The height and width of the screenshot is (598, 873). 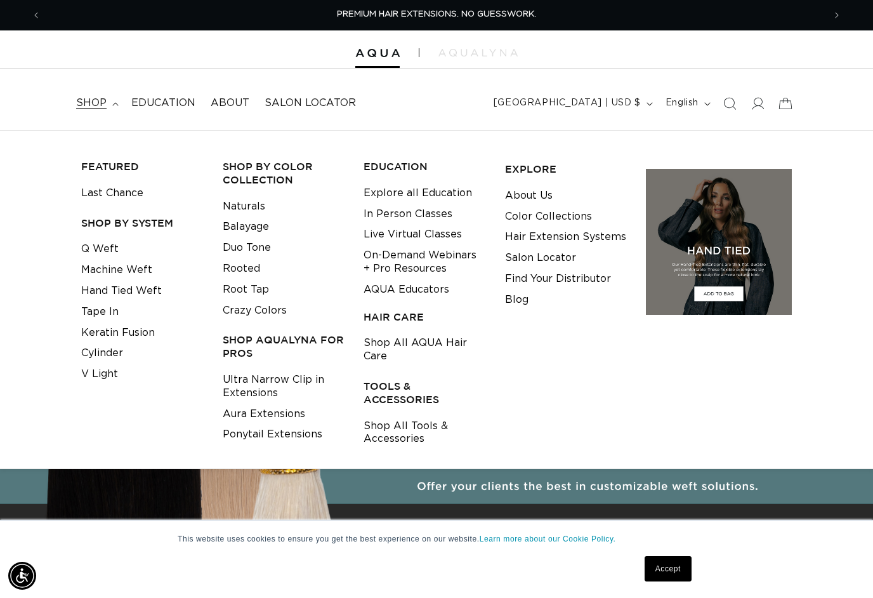 I want to click on a: Keratin Fusion, so click(x=118, y=332).